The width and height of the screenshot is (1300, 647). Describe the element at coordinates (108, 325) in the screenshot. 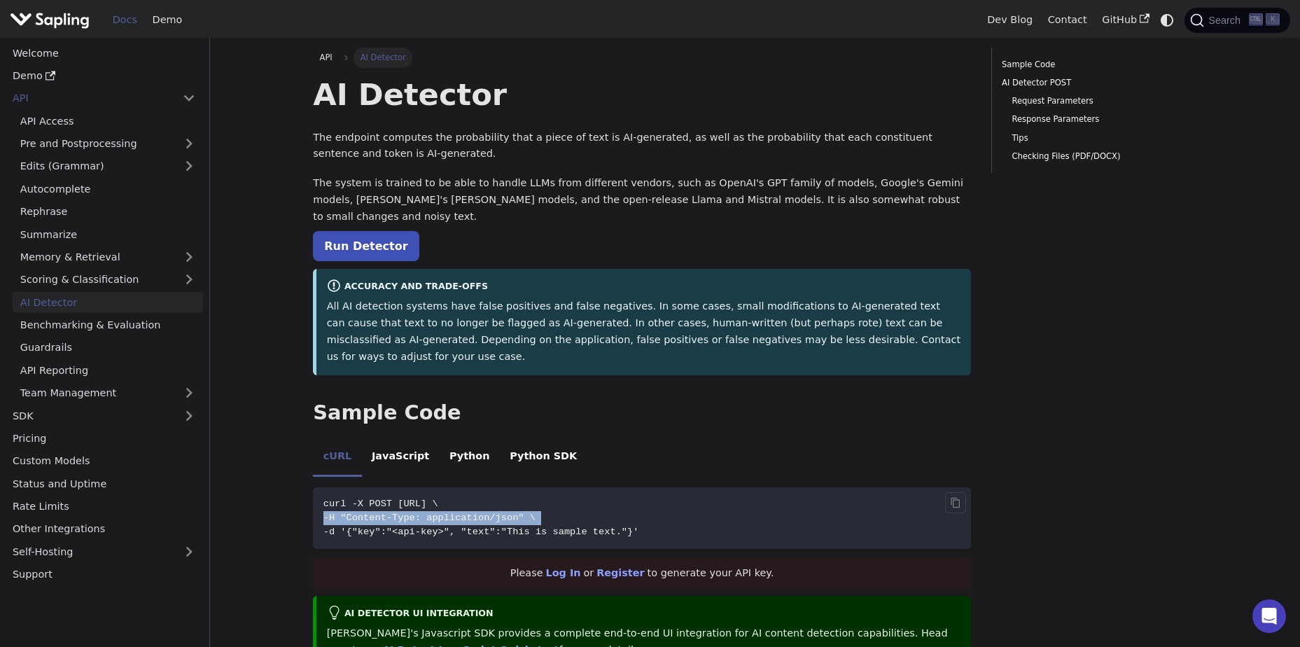

I see `a: Benchmarking & Evaluation` at that location.